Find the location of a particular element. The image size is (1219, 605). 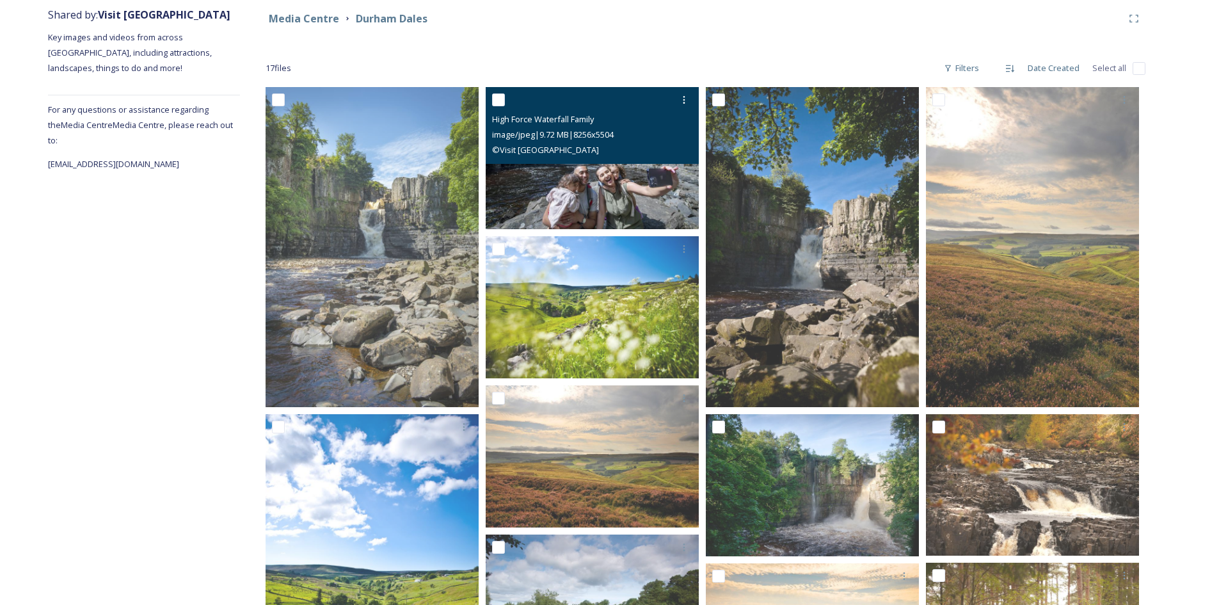

div: Date Created is located at coordinates (1053, 68).